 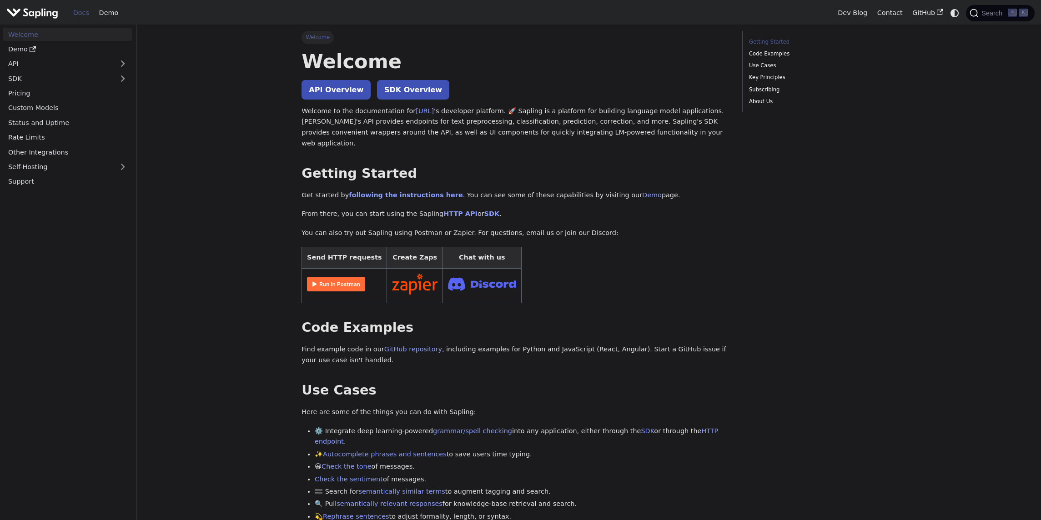 I want to click on a: Getting Started, so click(x=810, y=42).